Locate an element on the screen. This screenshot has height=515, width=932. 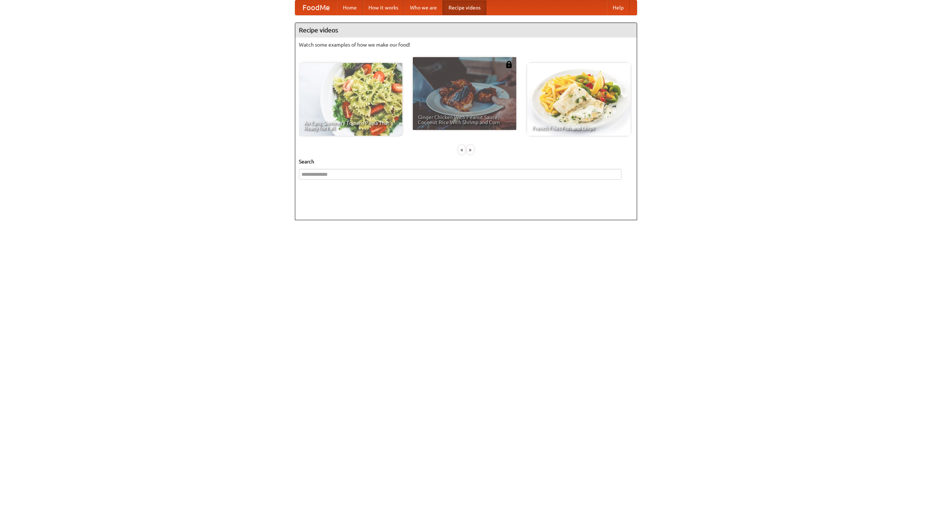
h4: Recipe videos is located at coordinates (466, 30).